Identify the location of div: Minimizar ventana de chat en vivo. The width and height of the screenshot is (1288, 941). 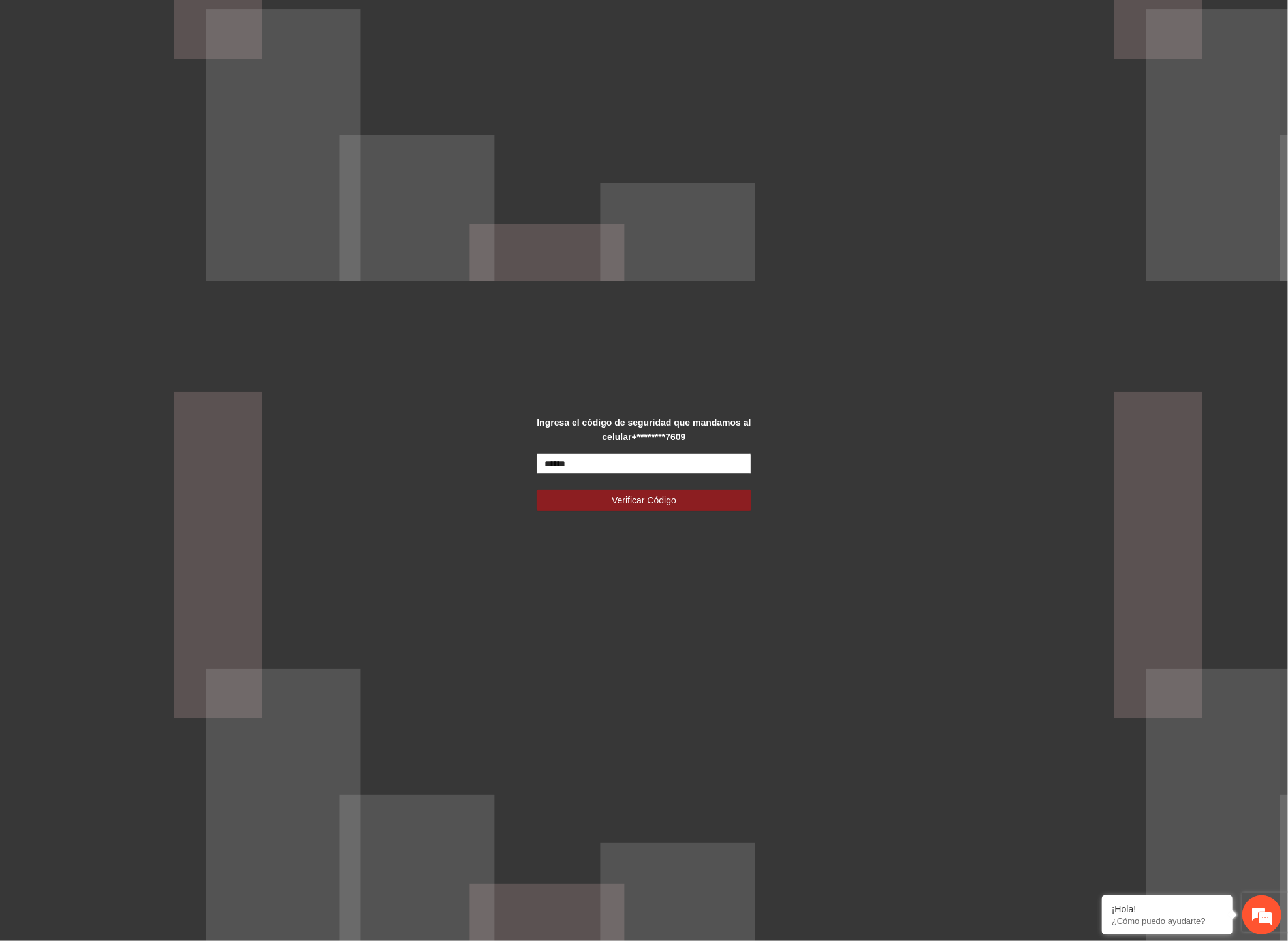
(230, 22).